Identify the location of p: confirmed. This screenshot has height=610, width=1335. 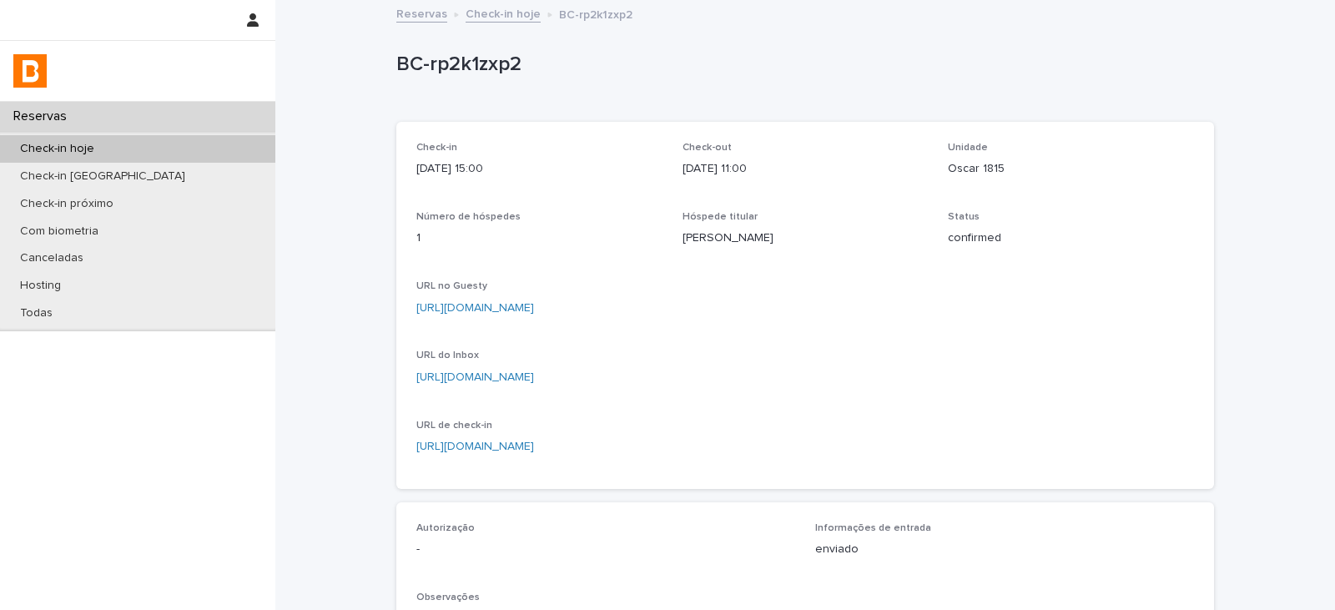
(1071, 238).